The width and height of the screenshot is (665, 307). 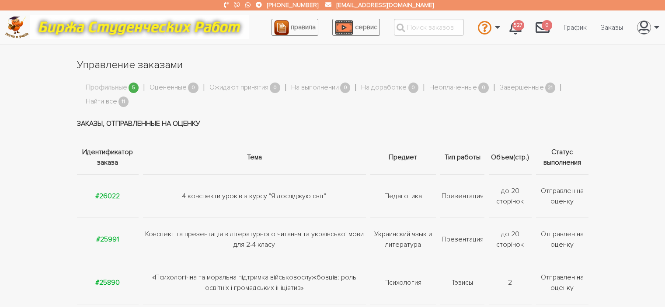 I want to click on img: agreement_icon-feca34a61ba7f3d1581b08bc946b2ec1ccb426f67415f344566775c155b7f62c.png, so click(x=281, y=28).